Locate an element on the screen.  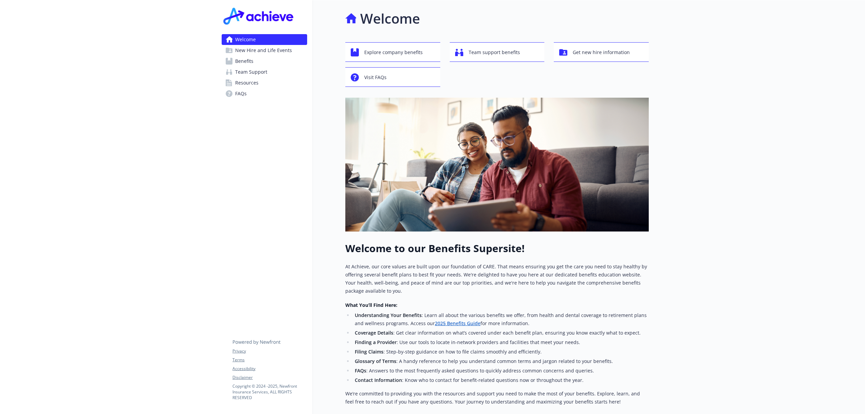
span: Team Support is located at coordinates (251, 72).